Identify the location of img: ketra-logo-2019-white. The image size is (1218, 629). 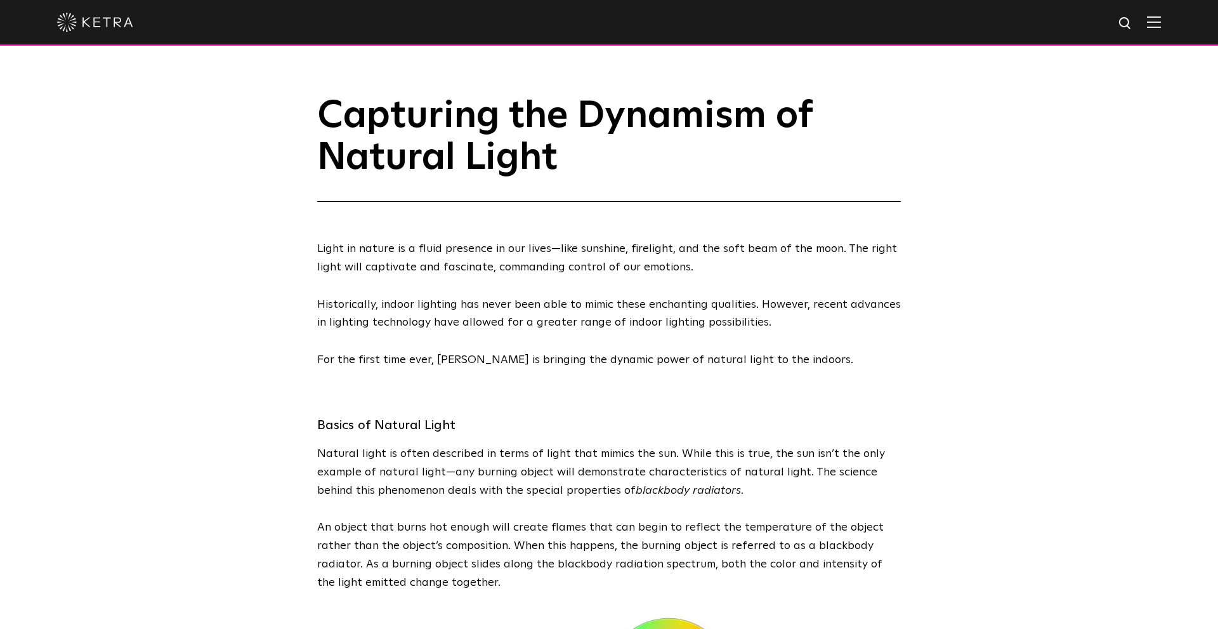
(95, 22).